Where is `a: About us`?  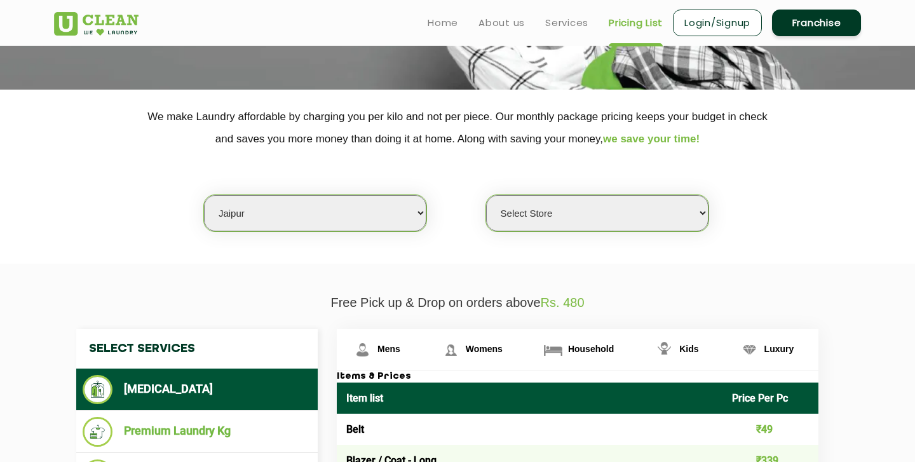 a: About us is located at coordinates (501, 23).